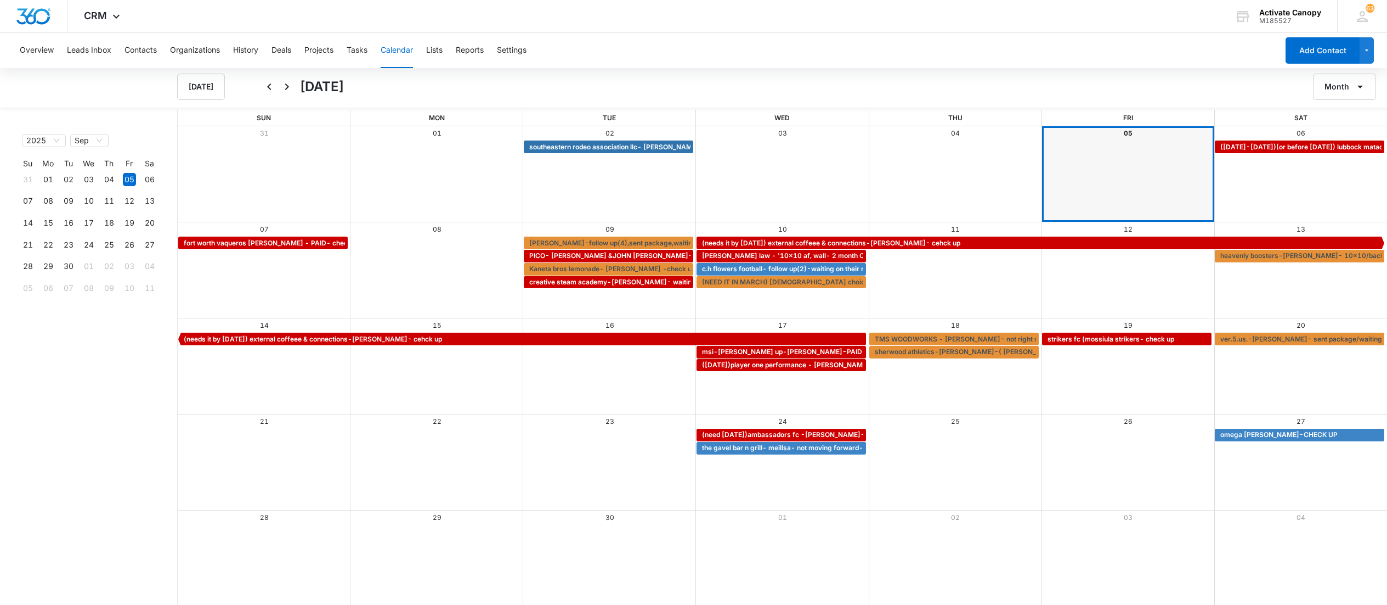 The image size is (1387, 605). I want to click on button: Next, so click(287, 87).